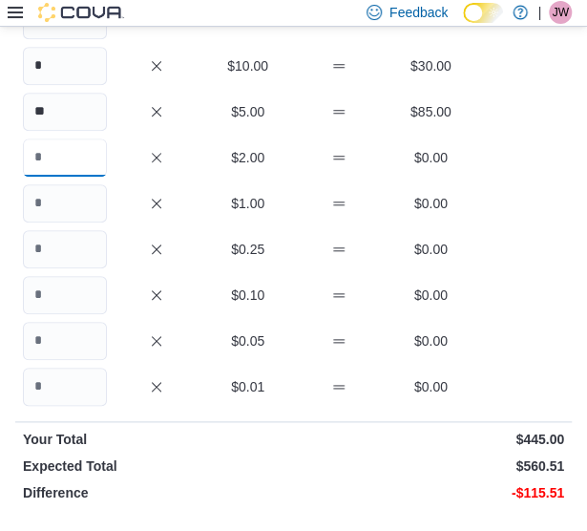 This screenshot has width=587, height=531. Describe the element at coordinates (248, 249) in the screenshot. I see `p: $0.25` at that location.